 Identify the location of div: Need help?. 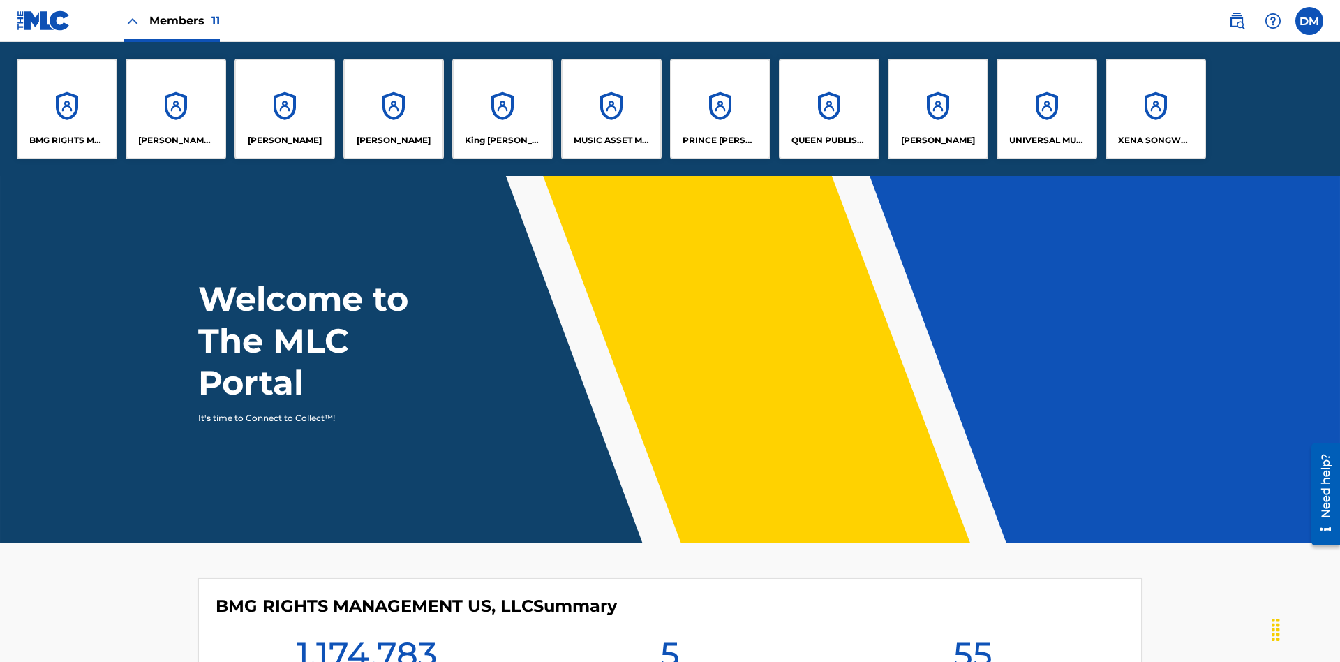
(24, 49).